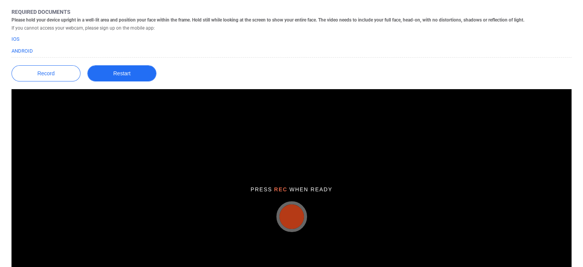 The height and width of the screenshot is (267, 583). I want to click on div: REC, so click(281, 189).